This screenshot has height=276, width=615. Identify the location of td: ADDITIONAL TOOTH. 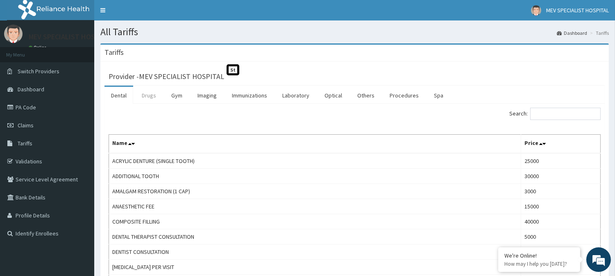
(315, 176).